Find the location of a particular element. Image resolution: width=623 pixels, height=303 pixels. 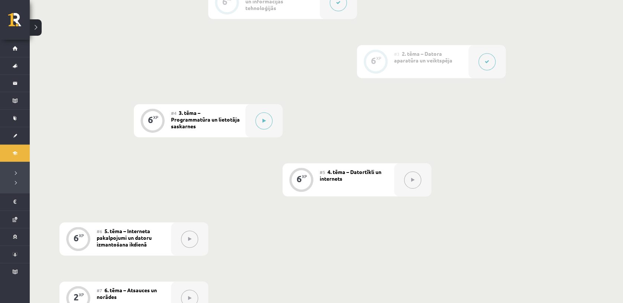

span: 2. tēma – Datora aparatūra un veiktspēja is located at coordinates (423, 57).